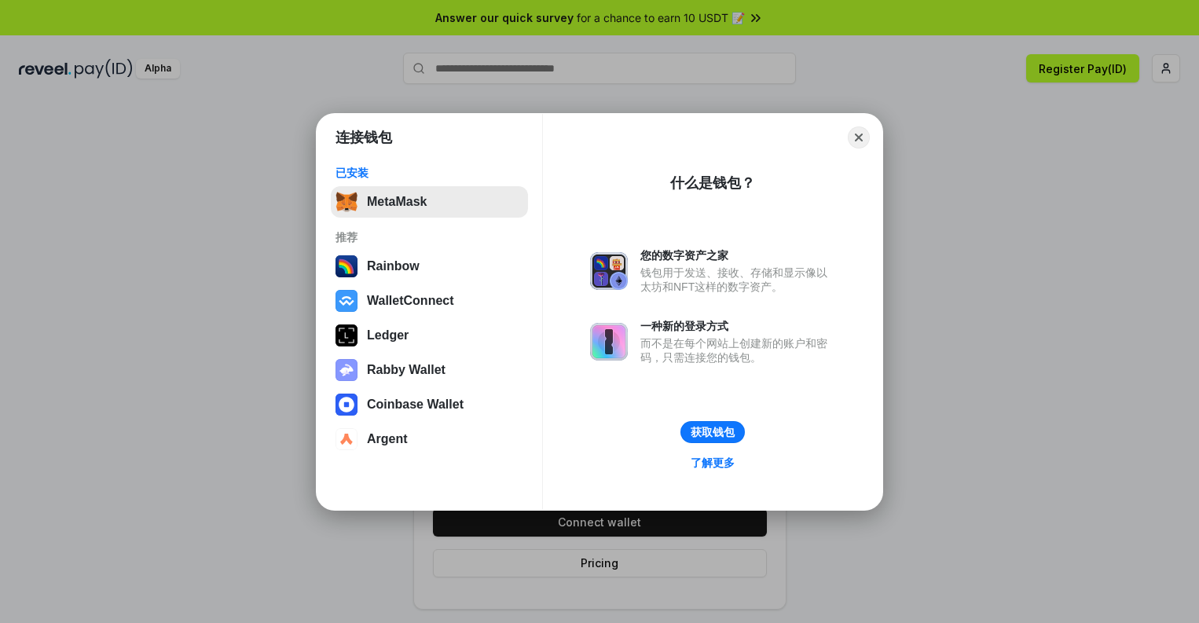  I want to click on button: Coinbase Wallet, so click(429, 405).